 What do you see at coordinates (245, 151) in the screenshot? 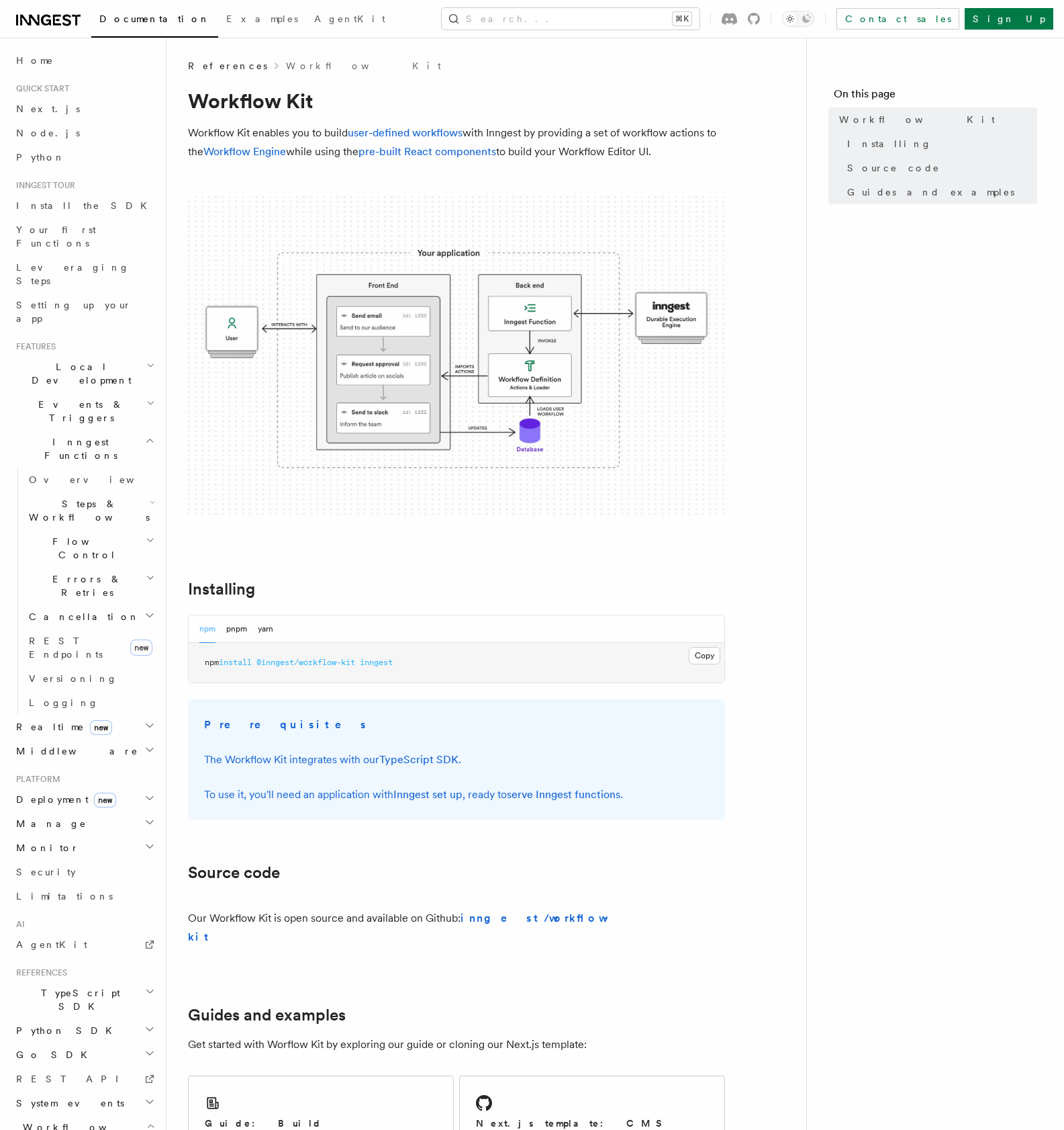
I see `a: Workflow Engine` at bounding box center [245, 151].